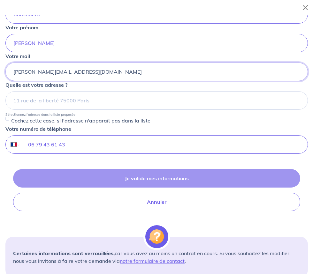  What do you see at coordinates (64, 253) in the screenshot?
I see `strong: Certaines informations sont verrouillées,` at bounding box center [64, 253].